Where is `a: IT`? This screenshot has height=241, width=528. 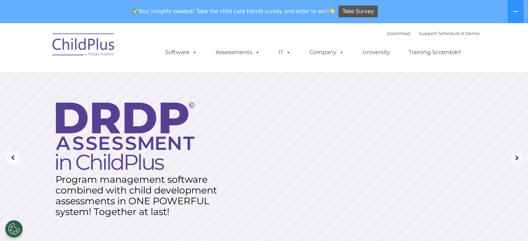 a: IT is located at coordinates (285, 52).